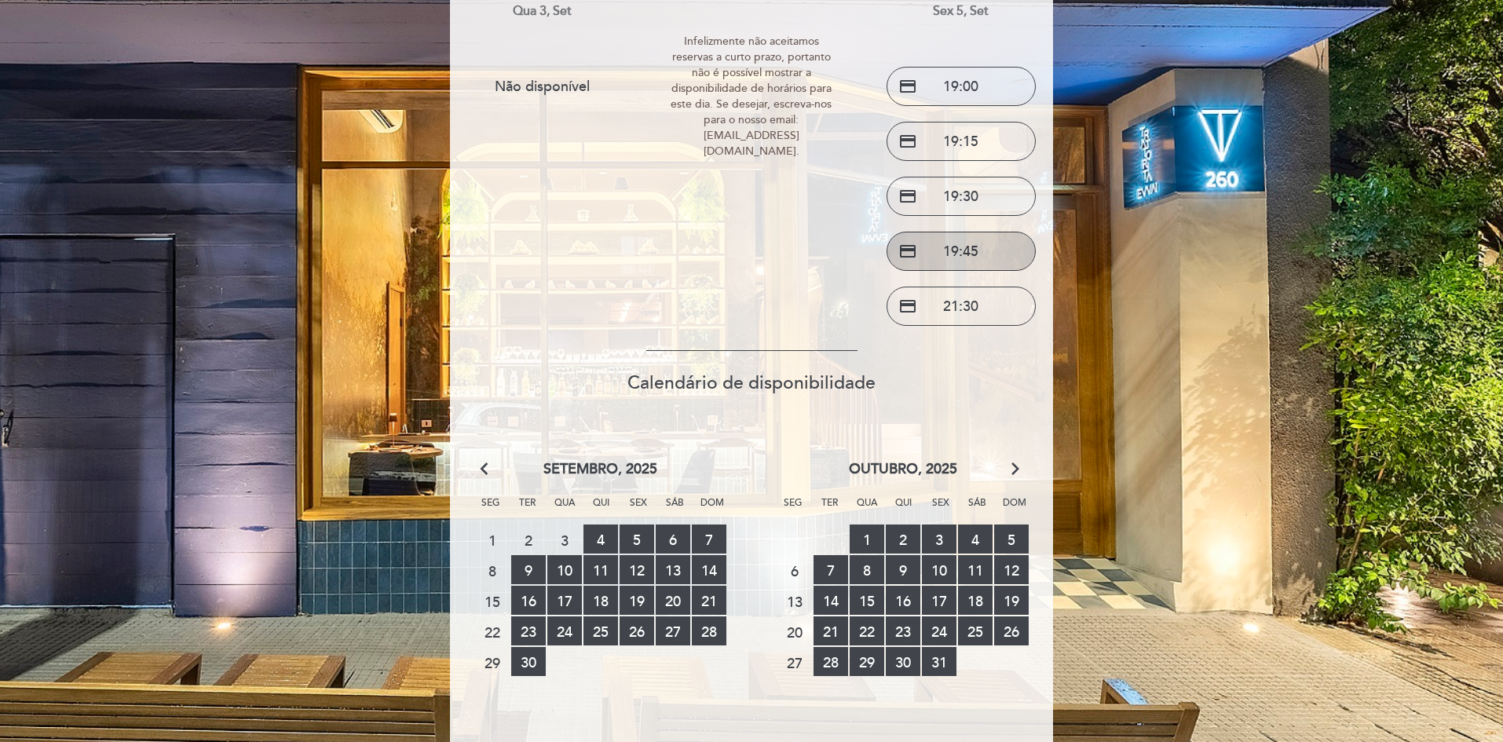  I want to click on button: credit_card 19:15, so click(961, 141).